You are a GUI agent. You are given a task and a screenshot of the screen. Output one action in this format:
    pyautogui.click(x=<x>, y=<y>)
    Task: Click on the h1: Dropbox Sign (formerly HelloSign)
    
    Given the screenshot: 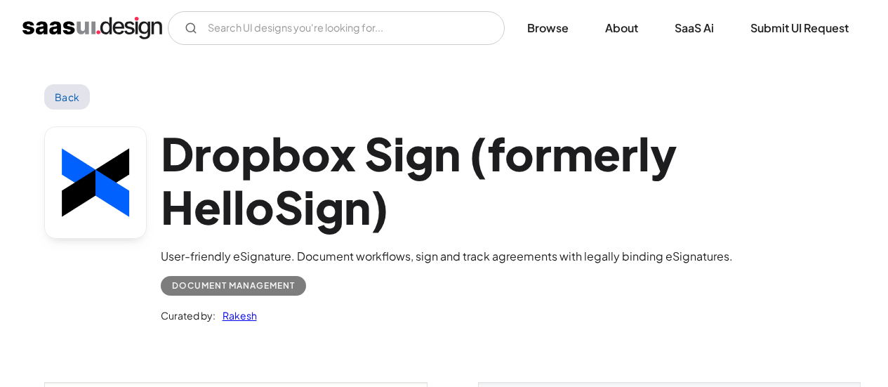 What is the action you would take?
    pyautogui.click(x=502, y=180)
    